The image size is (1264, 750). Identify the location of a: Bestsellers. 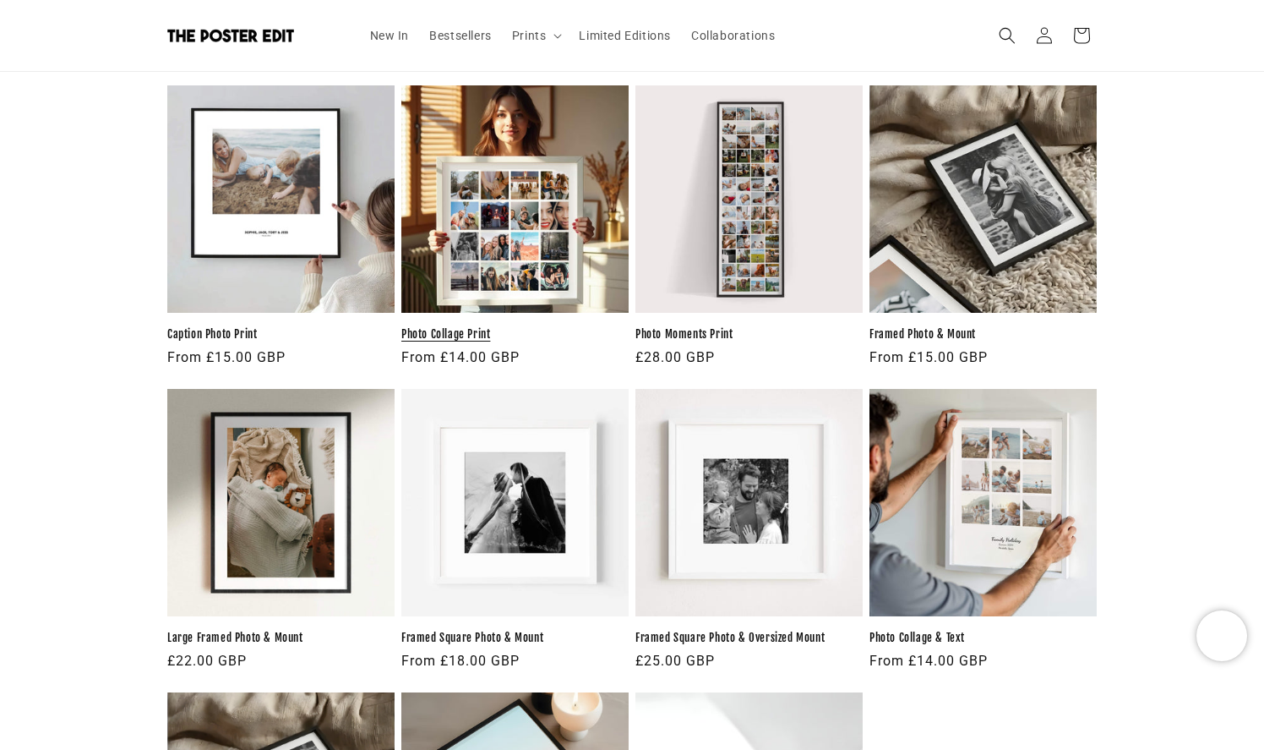
(461, 35).